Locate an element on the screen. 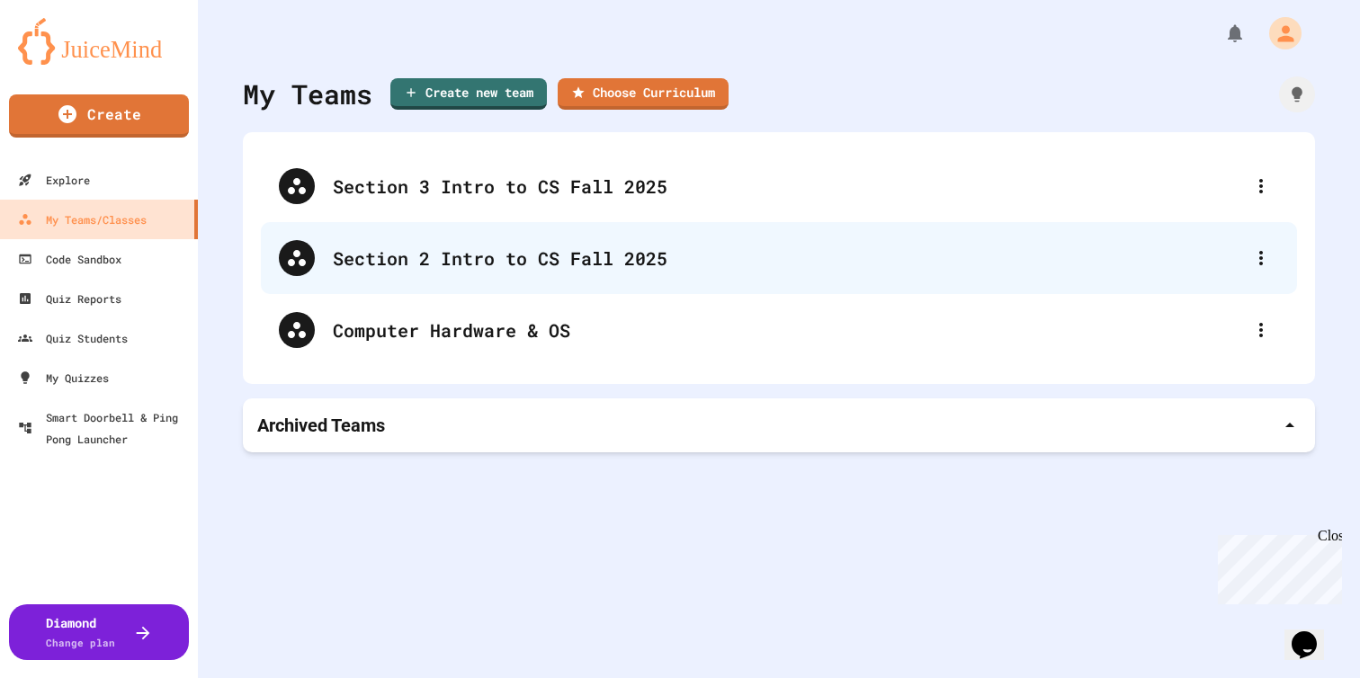 The height and width of the screenshot is (678, 1360). span: Change plan is located at coordinates (80, 642).